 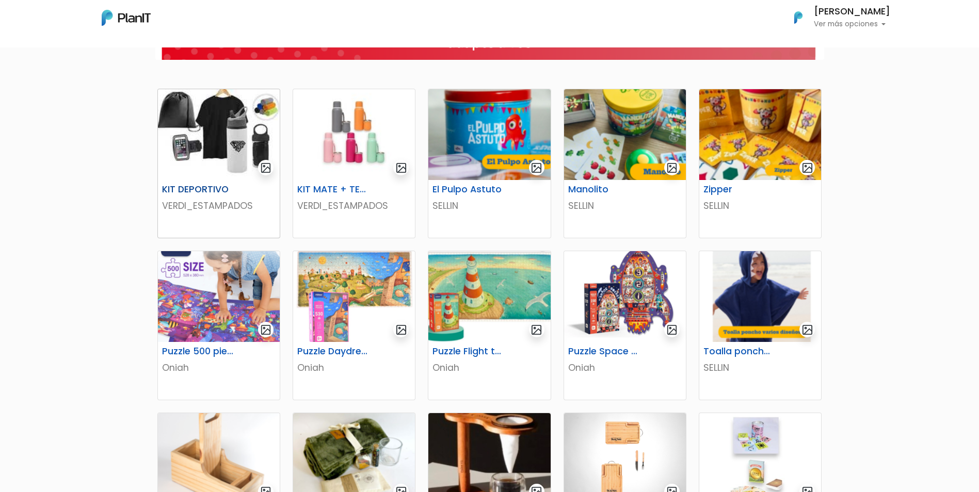 What do you see at coordinates (489, 297) in the screenshot?
I see `img: thumb_image__59_.png` at bounding box center [489, 297].